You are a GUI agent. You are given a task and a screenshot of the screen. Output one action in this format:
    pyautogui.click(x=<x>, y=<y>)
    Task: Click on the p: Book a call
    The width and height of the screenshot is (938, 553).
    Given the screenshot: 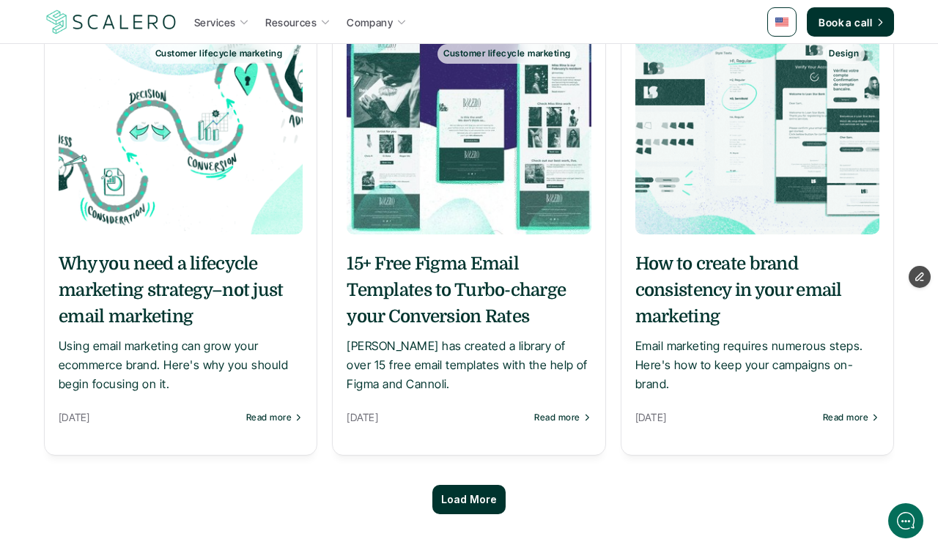 What is the action you would take?
    pyautogui.click(x=845, y=22)
    